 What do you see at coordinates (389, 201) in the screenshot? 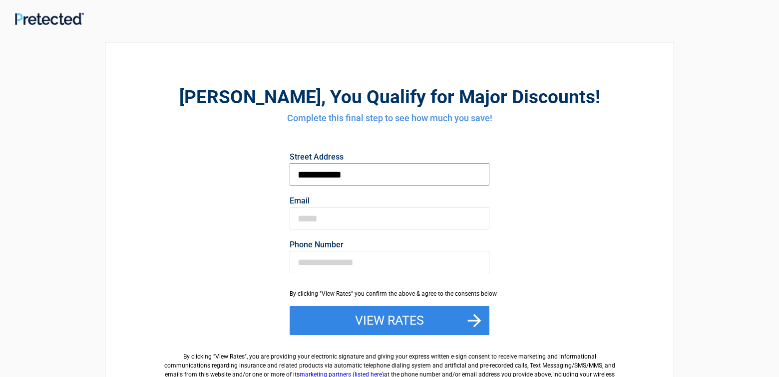
I see `label: Email` at bounding box center [389, 201].